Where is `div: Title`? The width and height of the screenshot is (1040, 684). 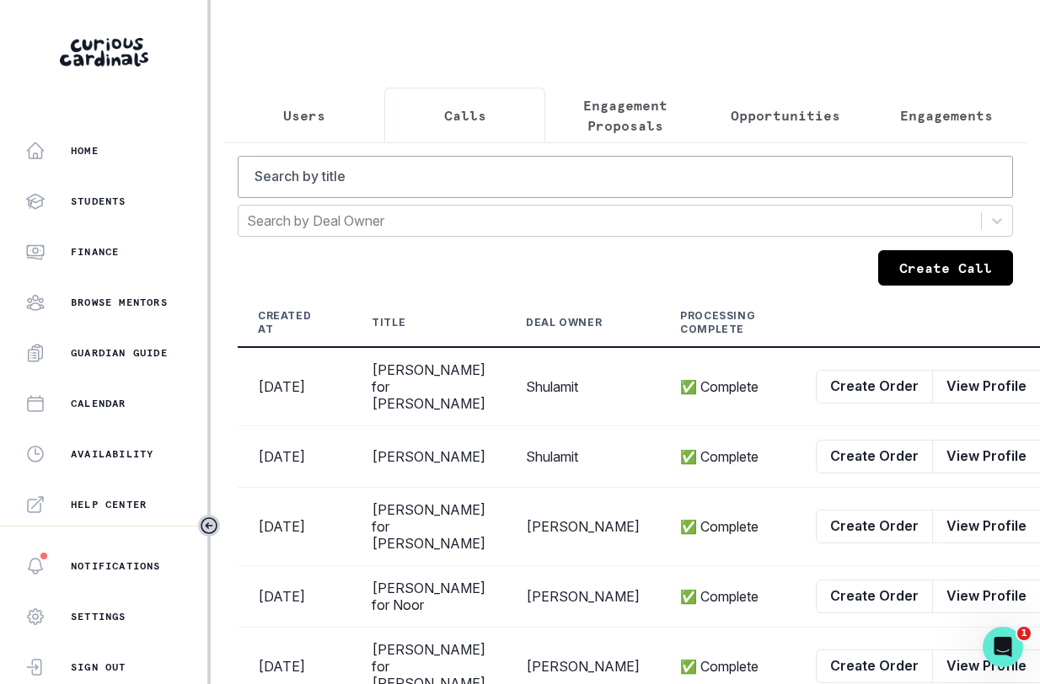 div: Title is located at coordinates (388, 323).